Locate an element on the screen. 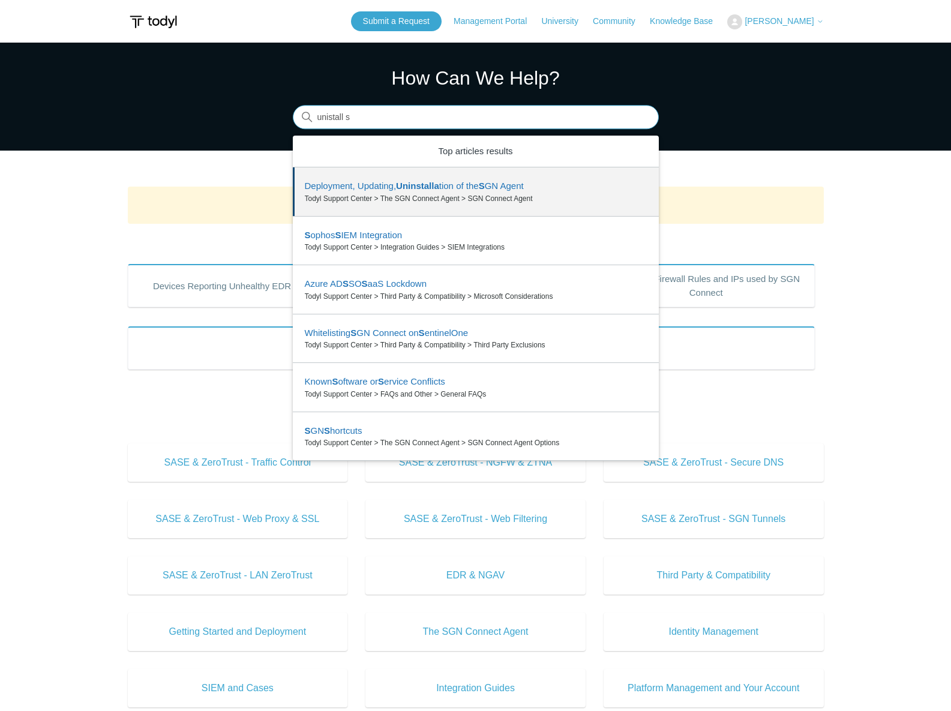 Image resolution: width=951 pixels, height=711 pixels. img: Todyl Support Center Help Center home page is located at coordinates (153, 22).